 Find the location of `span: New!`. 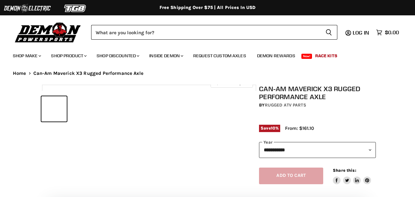

span: New! is located at coordinates (307, 56).